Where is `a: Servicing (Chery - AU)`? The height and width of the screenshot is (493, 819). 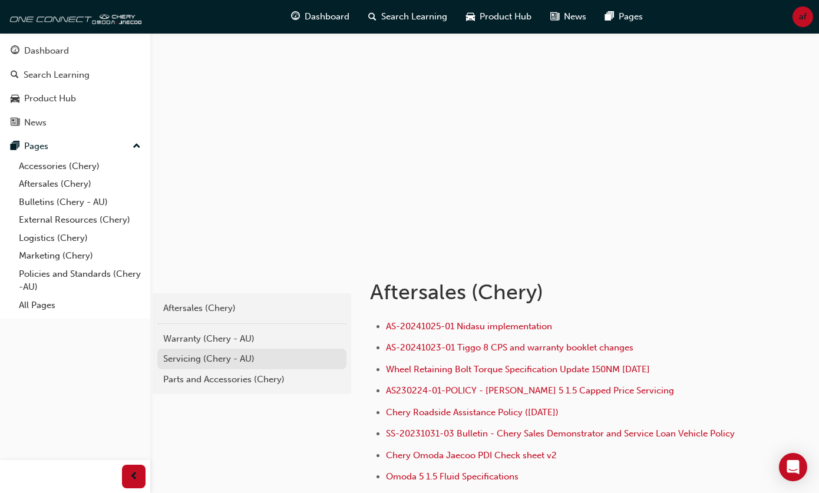
a: Servicing (Chery - AU) is located at coordinates (252, 359).